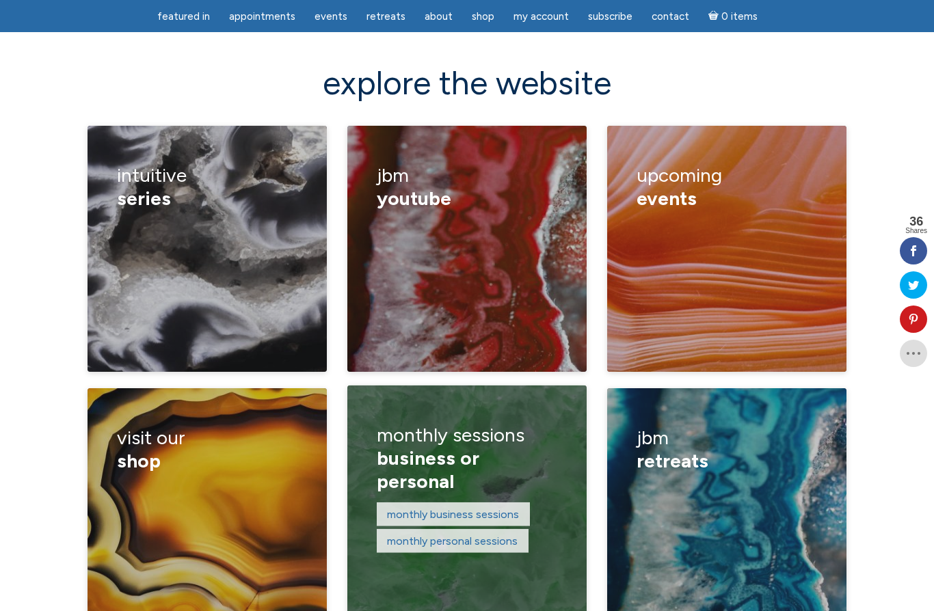 Image resolution: width=934 pixels, height=611 pixels. I want to click on a: Contact, so click(670, 16).